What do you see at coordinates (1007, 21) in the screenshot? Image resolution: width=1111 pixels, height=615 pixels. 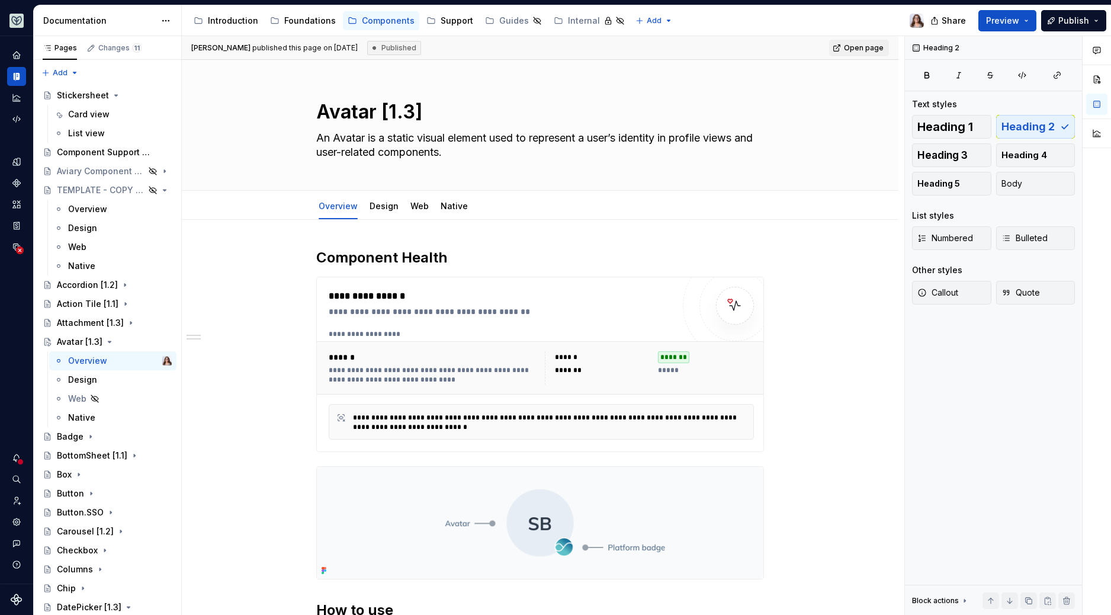 I see `button: Preview` at bounding box center [1007, 21].